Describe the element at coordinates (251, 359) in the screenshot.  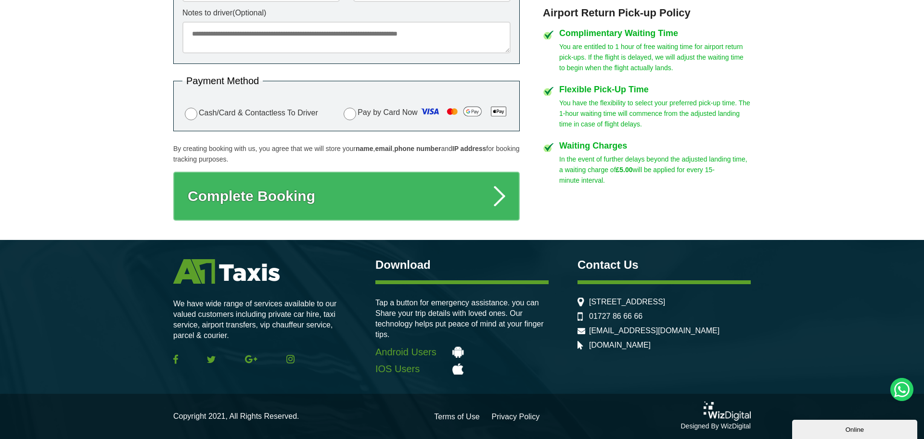
I see `img: Google Plus` at that location.